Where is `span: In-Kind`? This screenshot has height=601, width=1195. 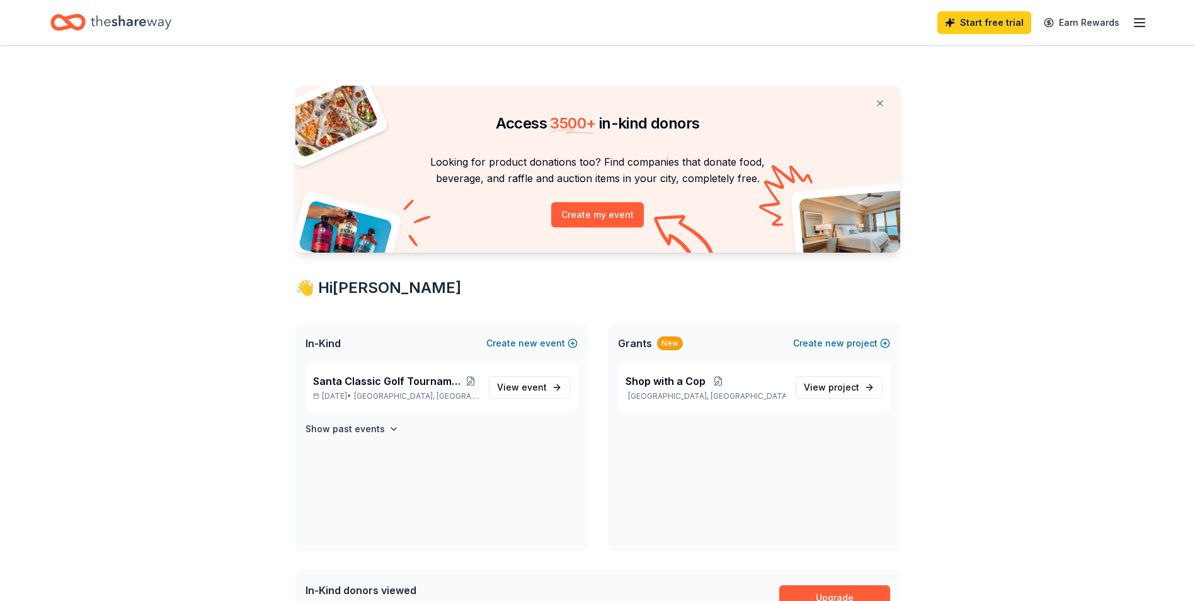 span: In-Kind is located at coordinates (323, 343).